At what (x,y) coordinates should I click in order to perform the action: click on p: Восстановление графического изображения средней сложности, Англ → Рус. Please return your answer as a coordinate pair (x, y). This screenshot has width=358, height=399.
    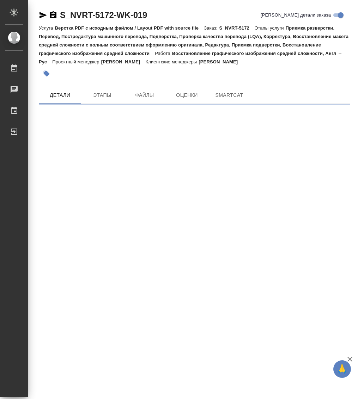
    Looking at the image, I should click on (190, 57).